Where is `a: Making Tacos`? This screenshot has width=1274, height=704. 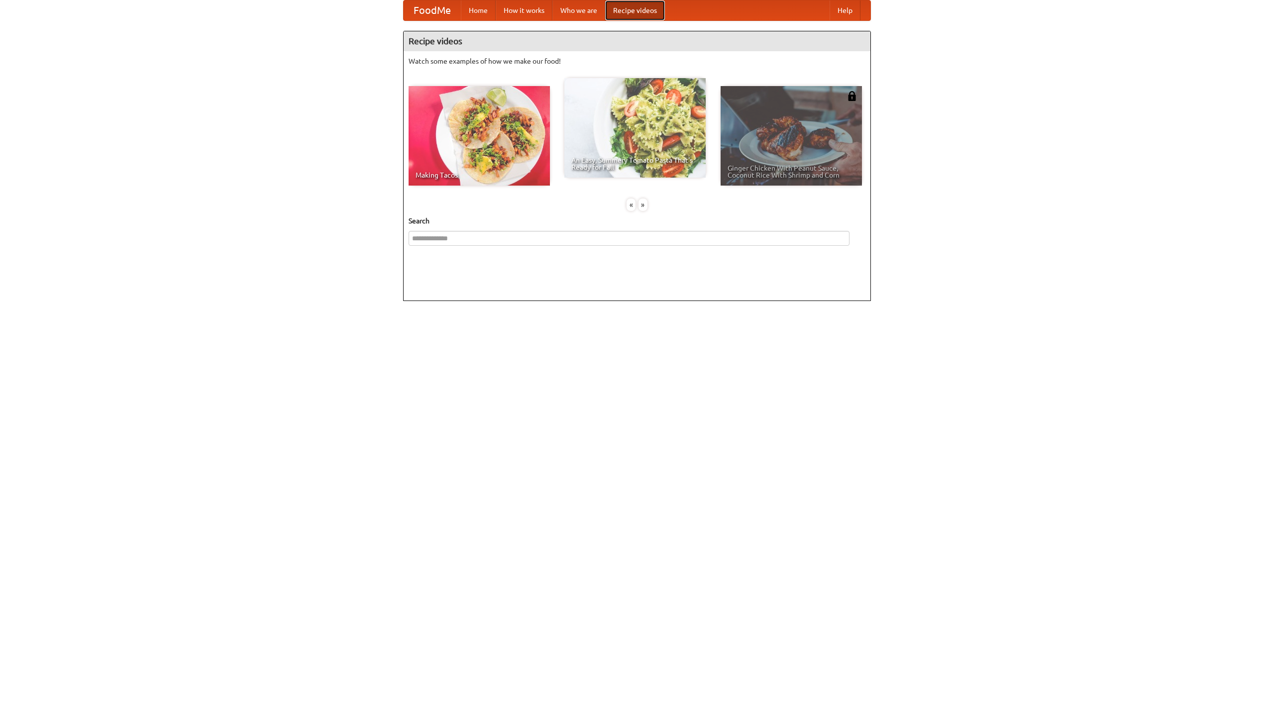
a: Making Tacos is located at coordinates (479, 136).